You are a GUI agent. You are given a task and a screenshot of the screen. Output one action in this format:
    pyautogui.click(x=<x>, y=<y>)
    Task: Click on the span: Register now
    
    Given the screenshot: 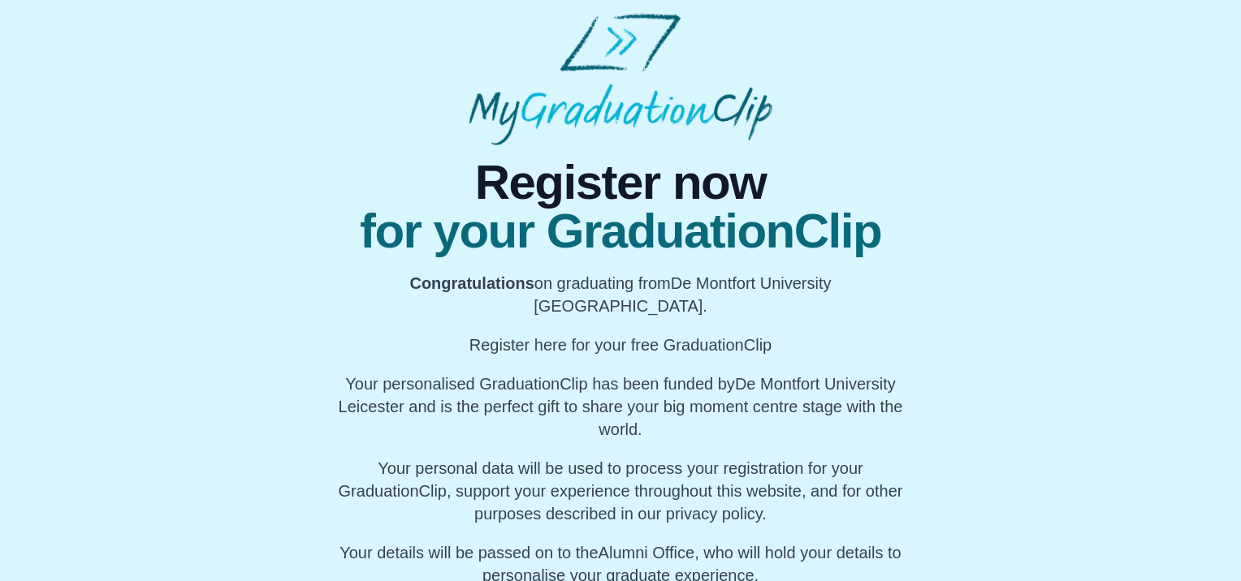 What is the action you would take?
    pyautogui.click(x=620, y=183)
    